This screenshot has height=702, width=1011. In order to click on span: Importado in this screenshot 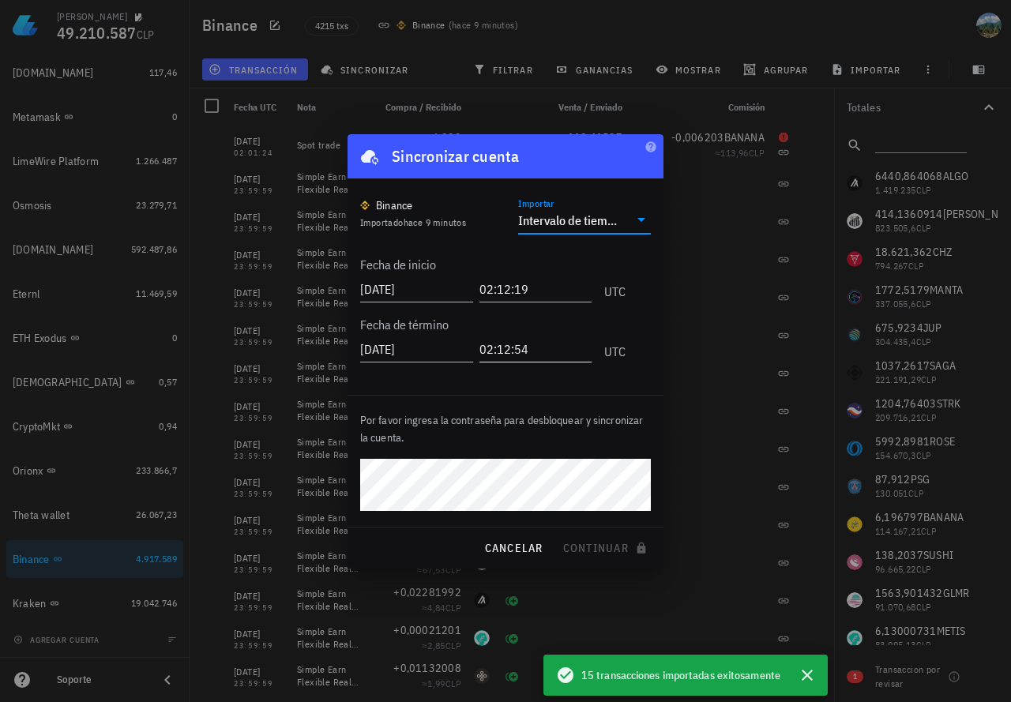, I will do `click(413, 222)`.